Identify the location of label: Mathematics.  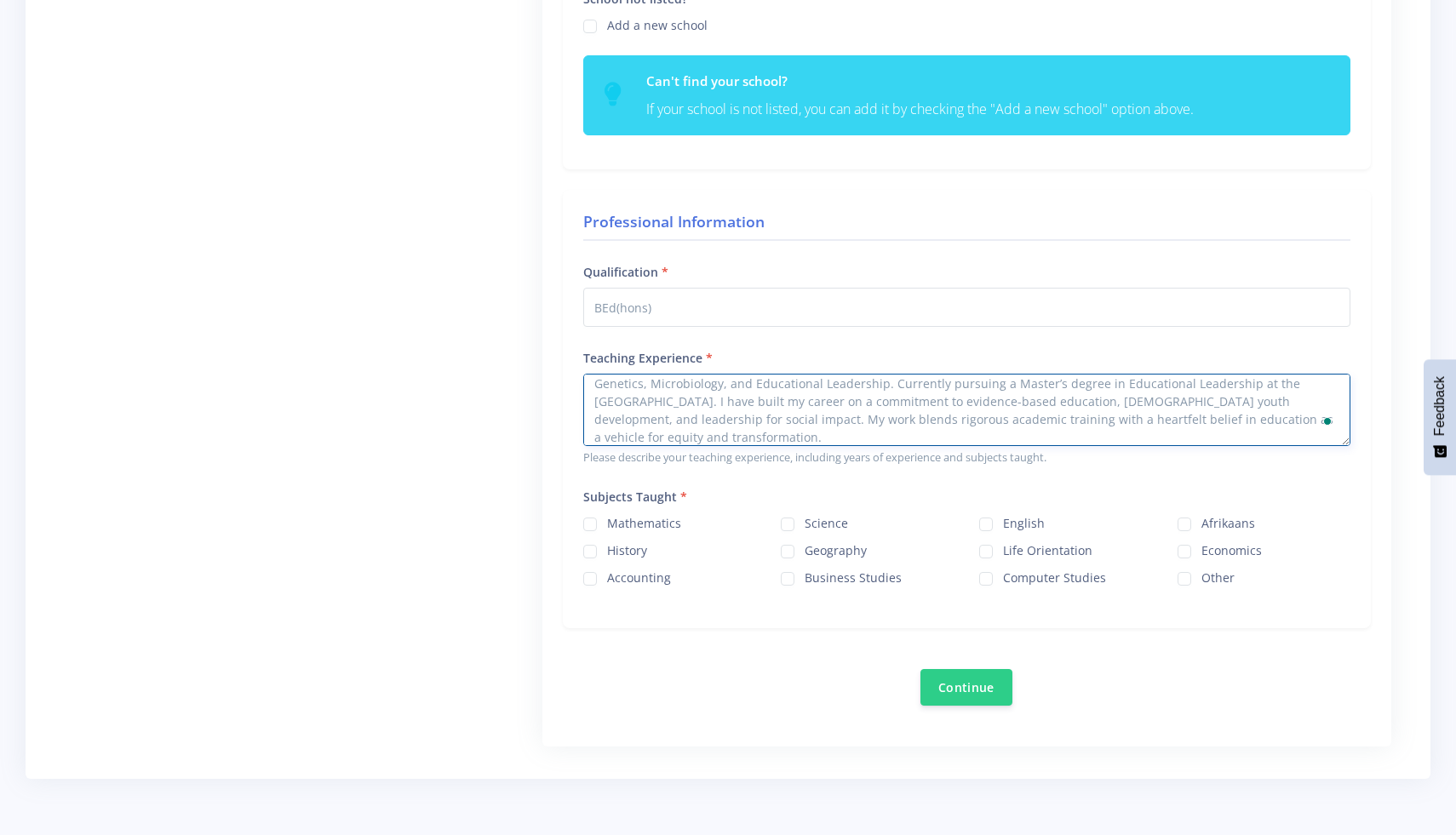
(644, 521).